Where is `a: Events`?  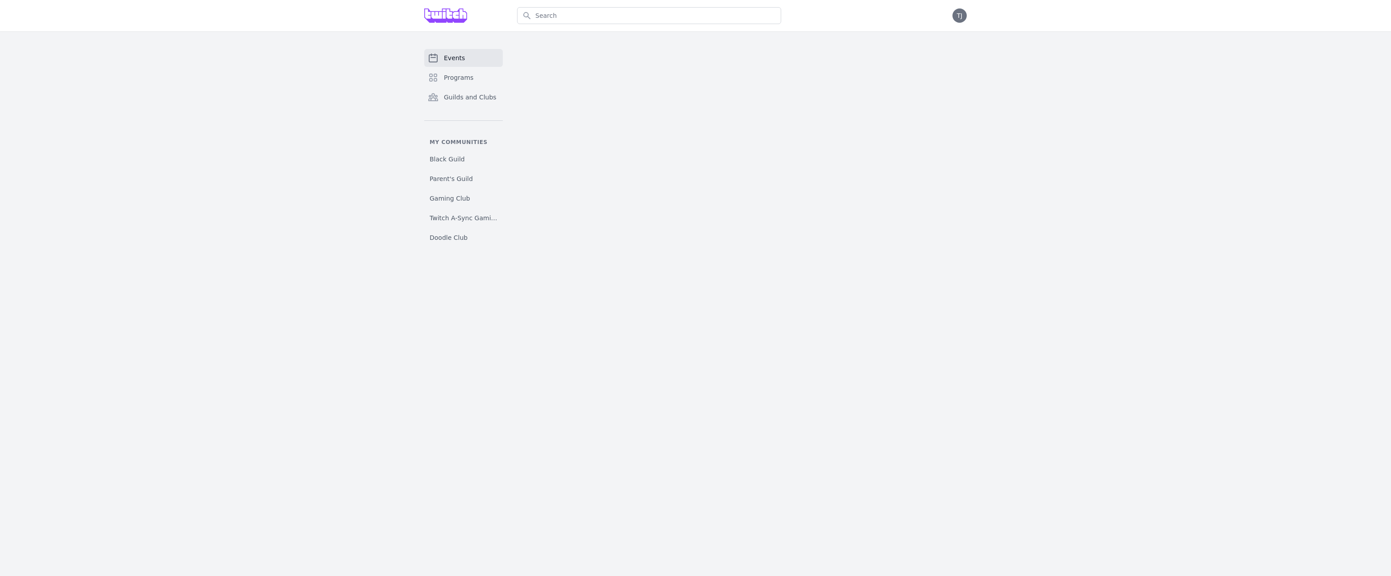
a: Events is located at coordinates (464, 58).